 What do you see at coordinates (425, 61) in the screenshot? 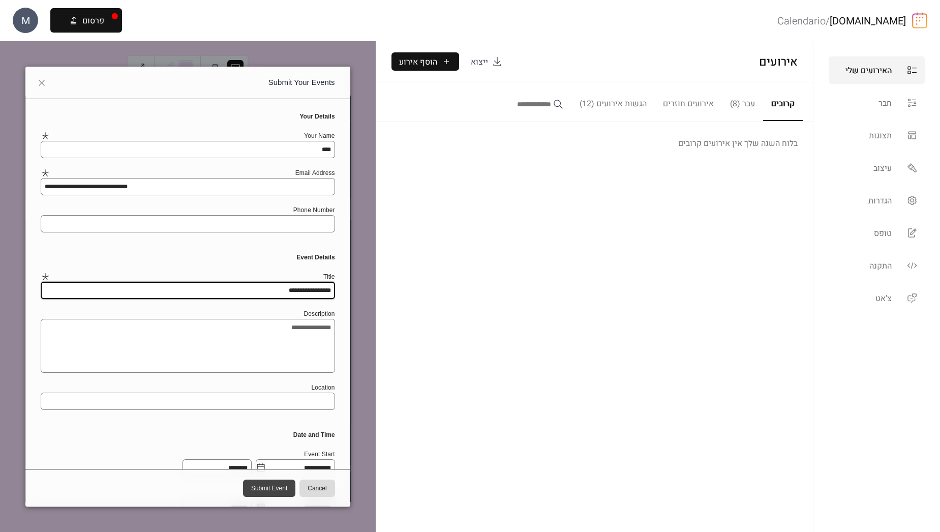
I see `a: הוסף אירוע` at bounding box center [425, 61].